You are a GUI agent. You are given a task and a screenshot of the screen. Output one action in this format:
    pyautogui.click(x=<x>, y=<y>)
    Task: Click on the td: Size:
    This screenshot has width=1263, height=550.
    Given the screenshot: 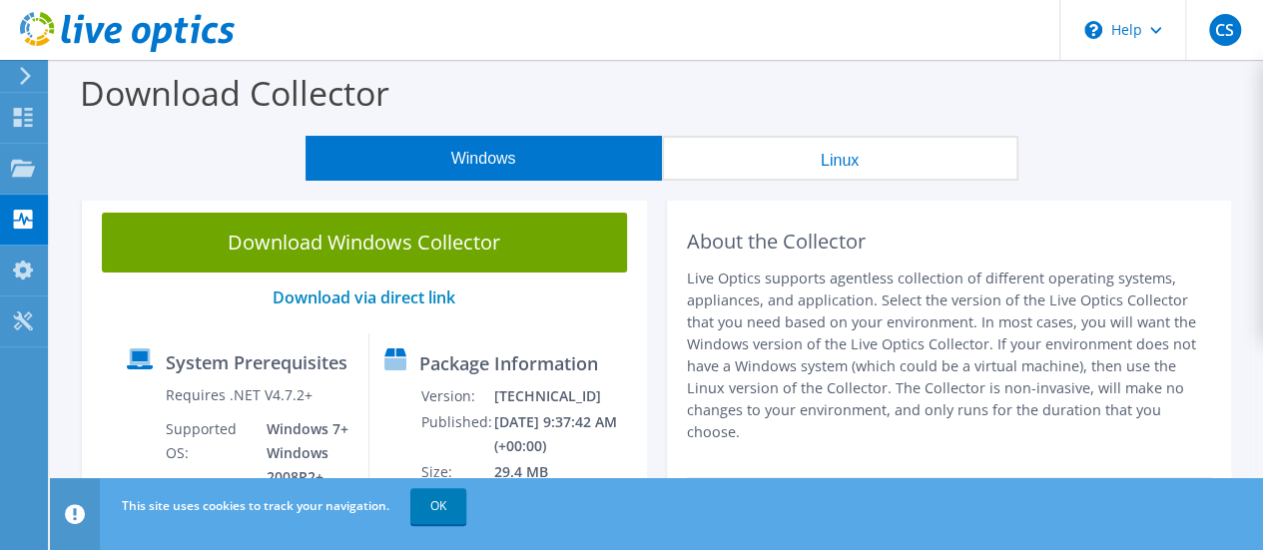 What is the action you would take?
    pyautogui.click(x=456, y=472)
    